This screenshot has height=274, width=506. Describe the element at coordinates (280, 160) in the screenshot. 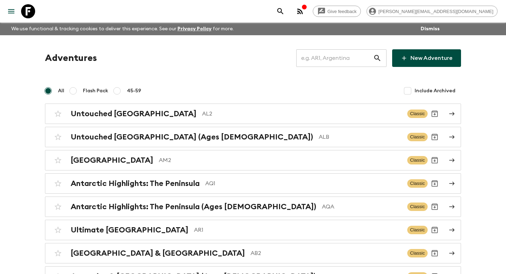

I see `p: AM2` at that location.